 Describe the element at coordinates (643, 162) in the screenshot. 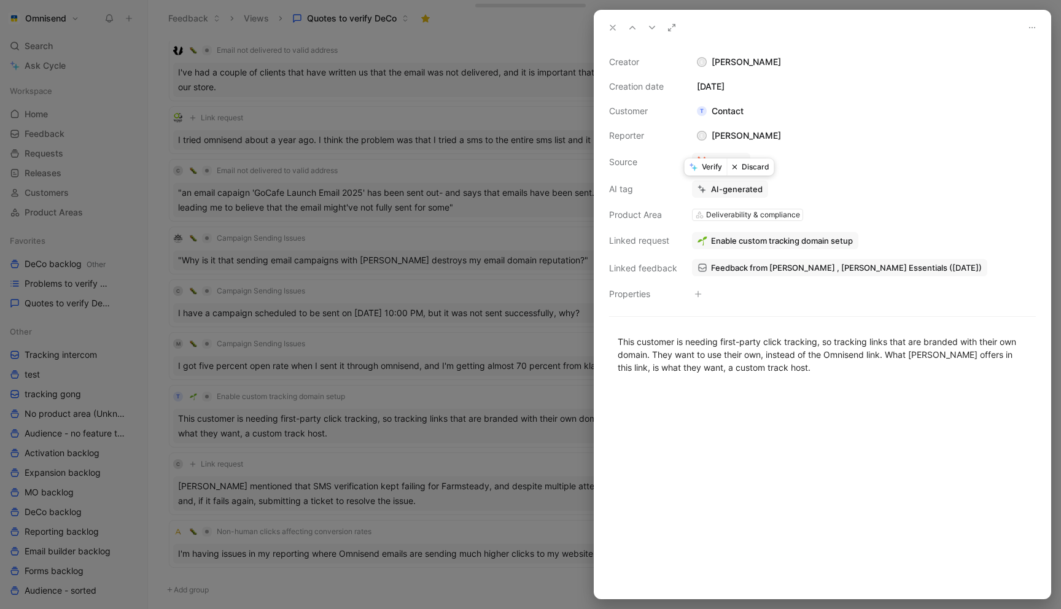

I see `div: Source` at that location.